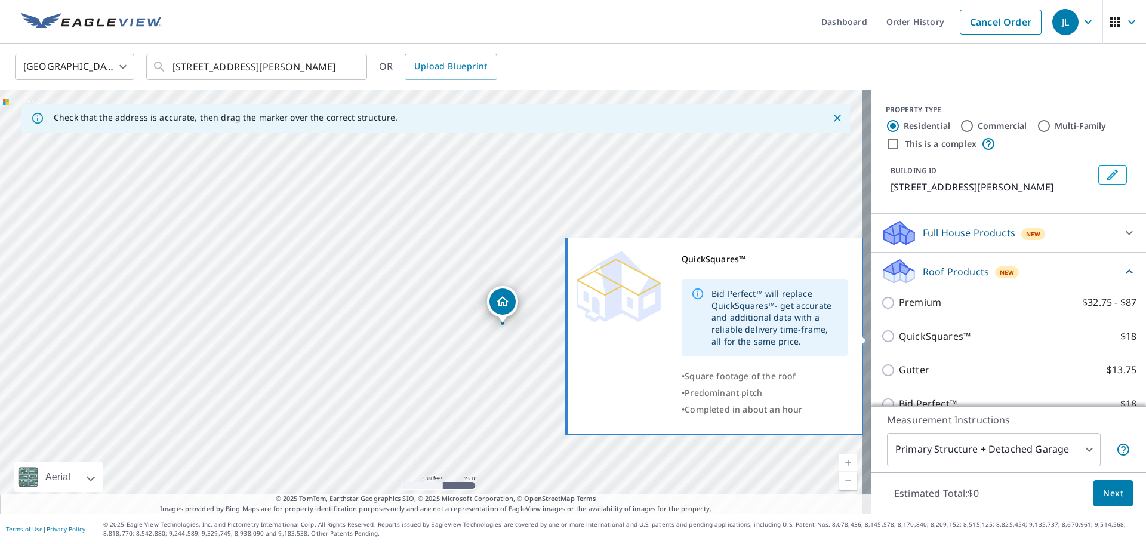 Image resolution: width=1146 pixels, height=544 pixels. Describe the element at coordinates (838, 118) in the screenshot. I see `button: Close` at that location.